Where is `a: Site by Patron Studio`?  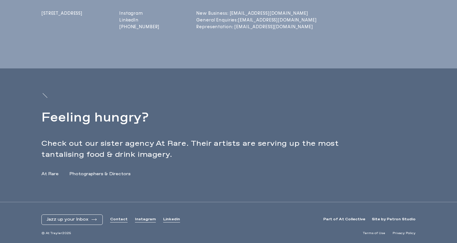 a: Site by Patron Studio is located at coordinates (394, 219).